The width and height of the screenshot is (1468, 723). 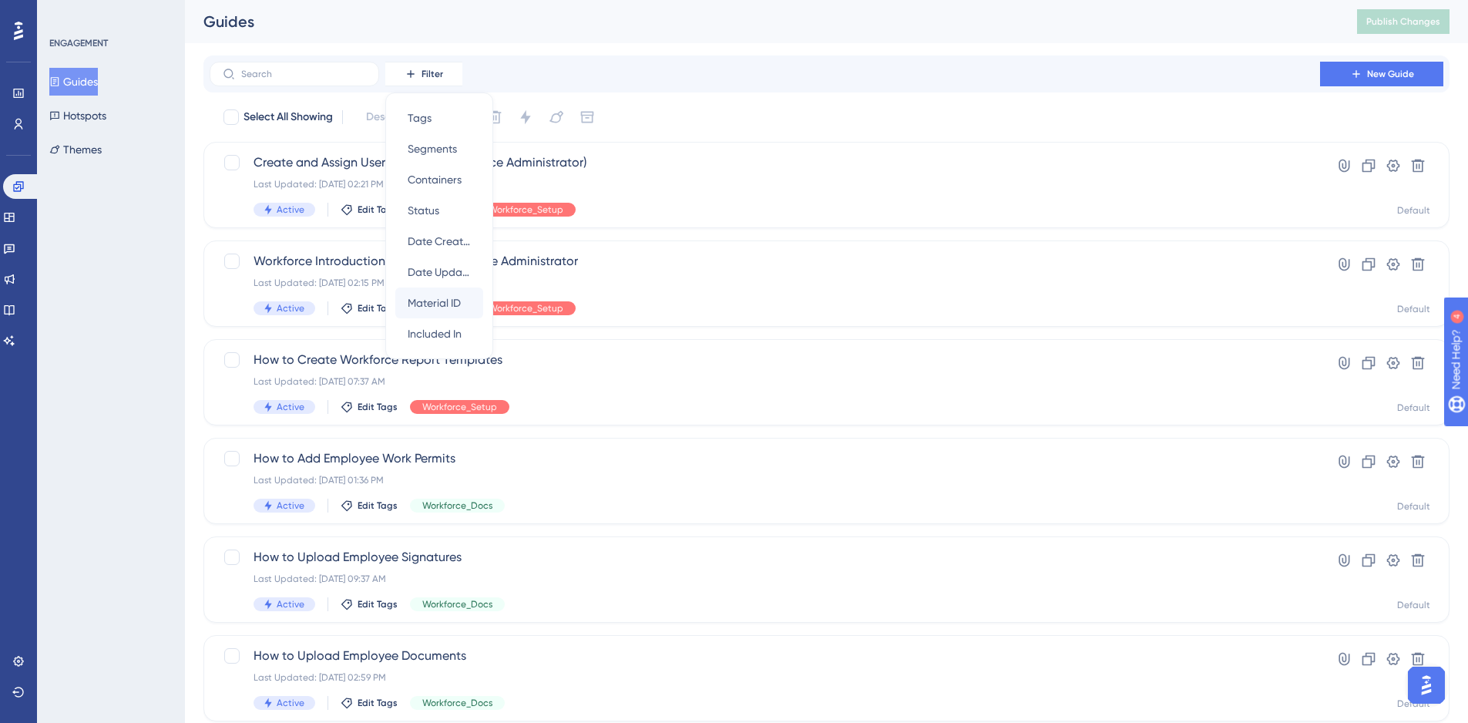 What do you see at coordinates (764, 261) in the screenshot?
I see `span: Workforce Introduction - Modify Workforce Administrator` at bounding box center [764, 261].